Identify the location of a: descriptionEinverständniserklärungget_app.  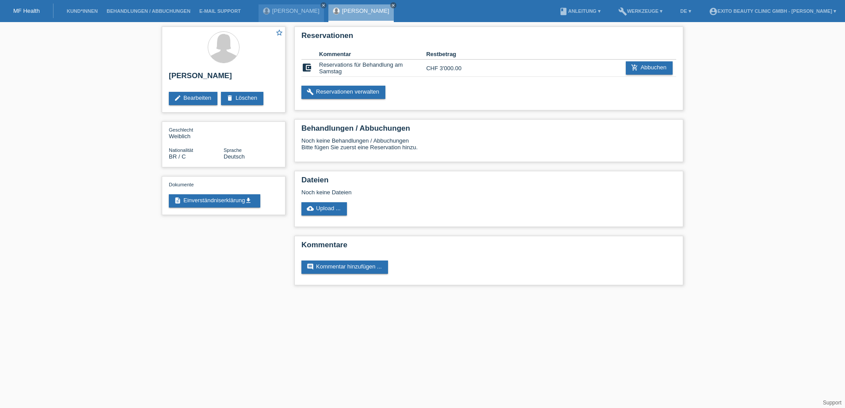
(214, 201).